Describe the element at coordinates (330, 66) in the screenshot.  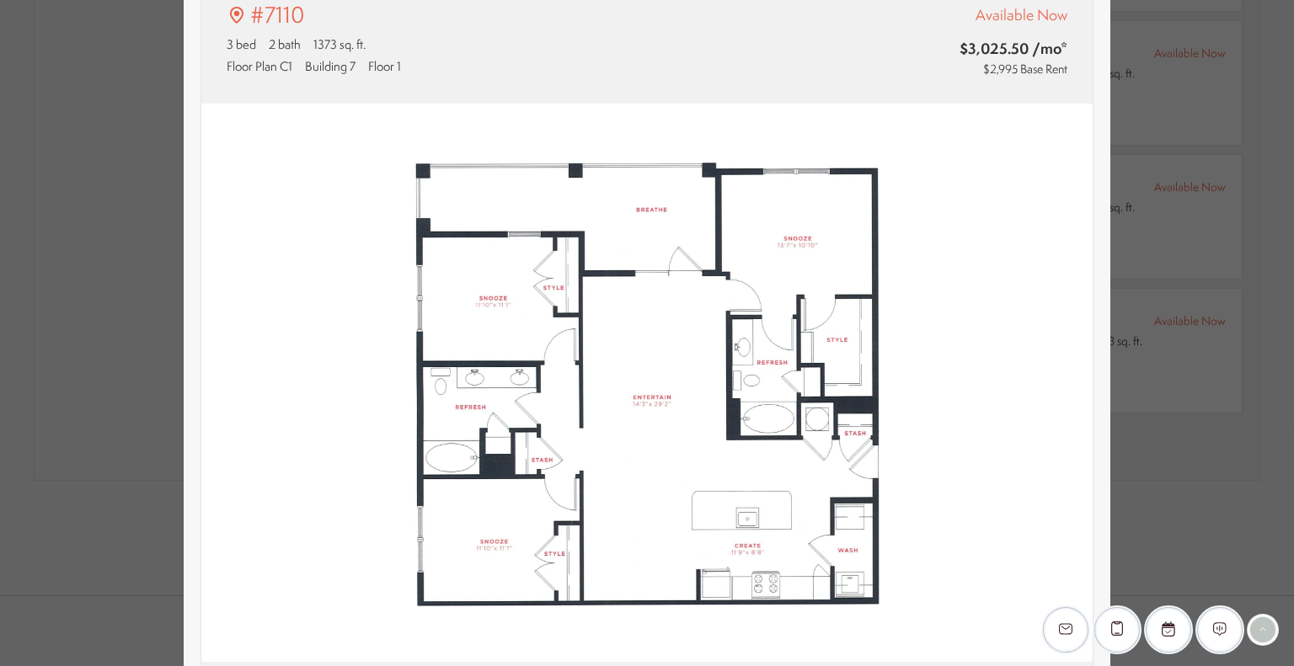
I see `span: Building 7` at that location.